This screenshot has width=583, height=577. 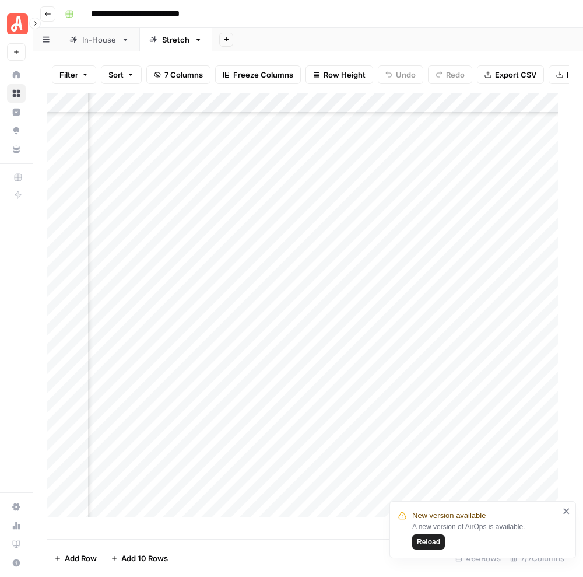 I want to click on span: Row Height, so click(x=345, y=75).